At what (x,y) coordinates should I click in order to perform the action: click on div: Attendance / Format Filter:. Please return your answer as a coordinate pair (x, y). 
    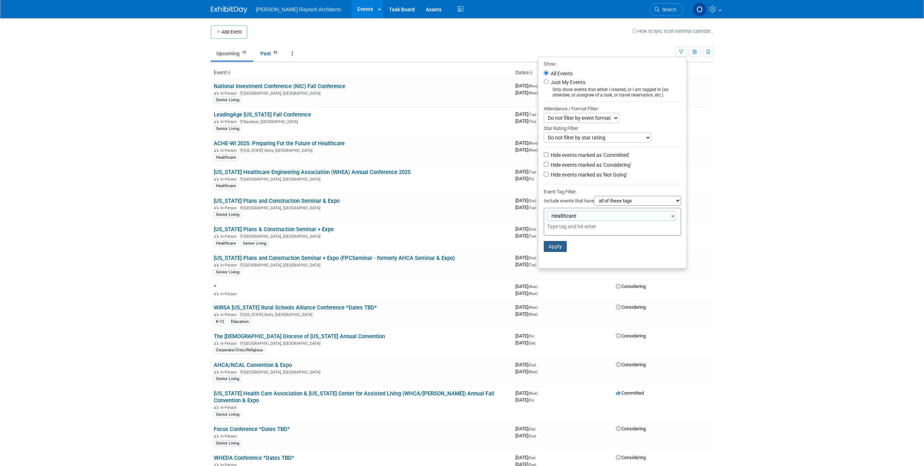
    Looking at the image, I should click on (612, 109).